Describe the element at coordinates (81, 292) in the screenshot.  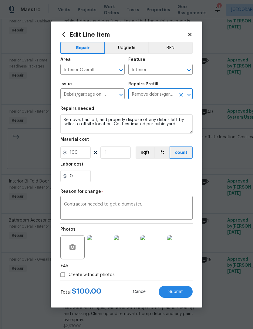
I see `div: Total` at that location.